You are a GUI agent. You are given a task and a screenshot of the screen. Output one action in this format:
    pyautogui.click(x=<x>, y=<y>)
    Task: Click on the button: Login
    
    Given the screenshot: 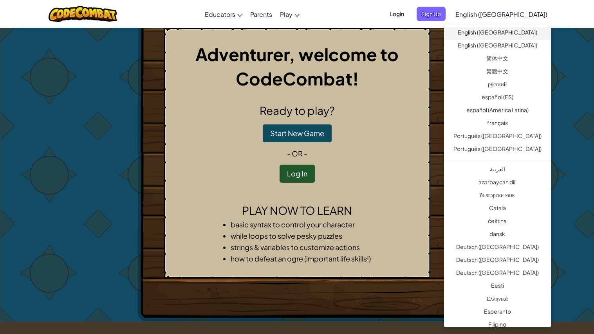 What is the action you would take?
    pyautogui.click(x=397, y=14)
    